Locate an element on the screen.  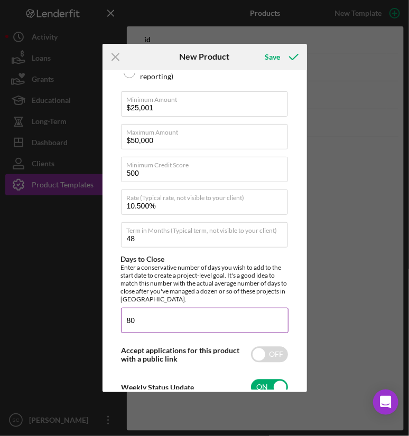
button: Save is located at coordinates (280, 57).